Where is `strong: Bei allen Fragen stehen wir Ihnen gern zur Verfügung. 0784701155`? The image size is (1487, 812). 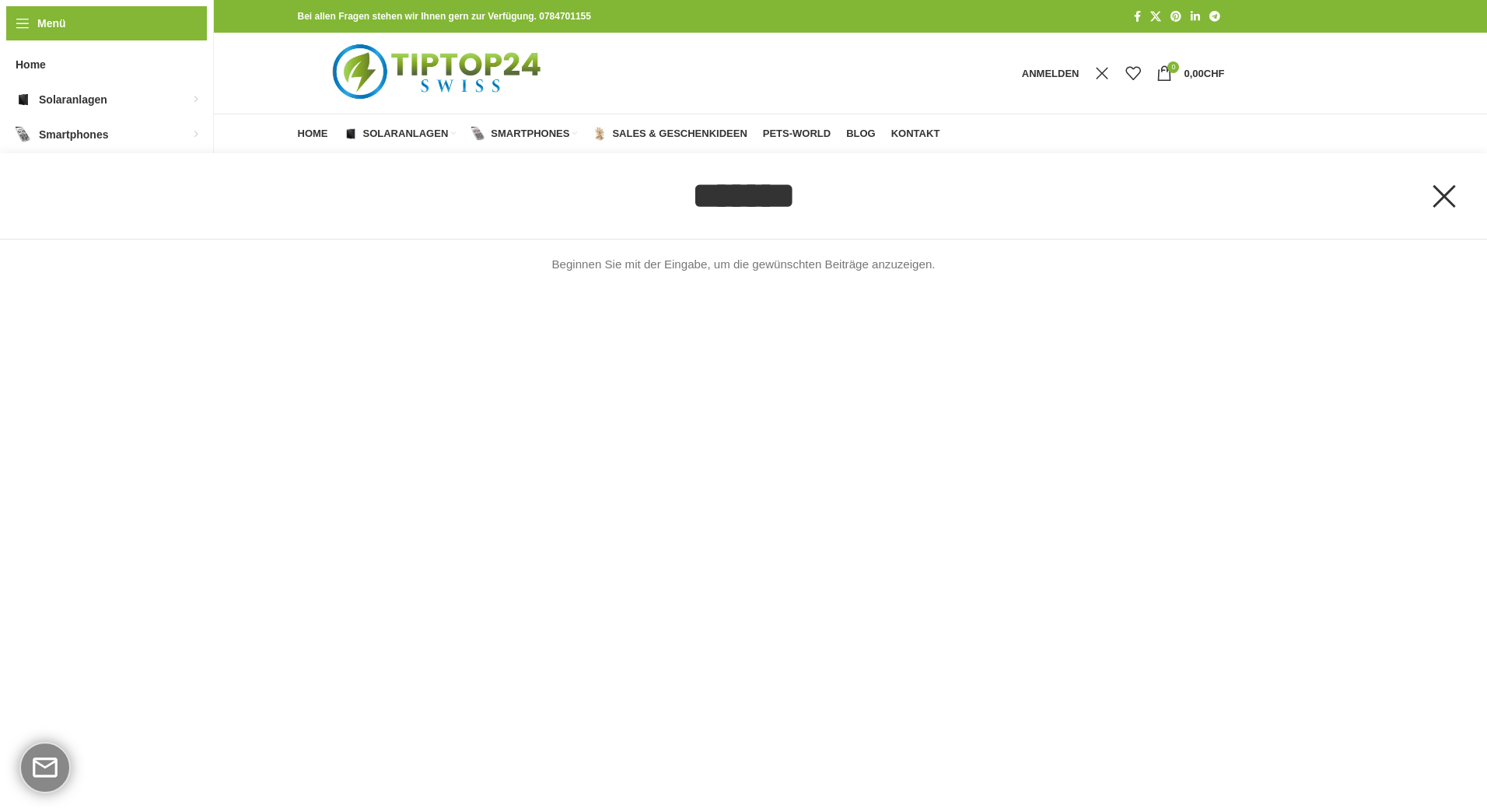
strong: Bei allen Fragen stehen wir Ihnen gern zur Verfügung. 0784701155 is located at coordinates (444, 17).